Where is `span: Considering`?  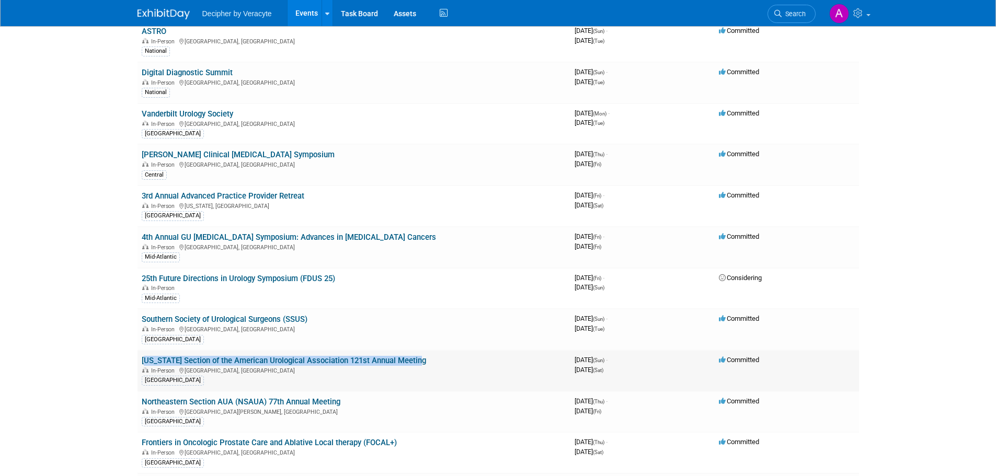 span: Considering is located at coordinates (740, 278).